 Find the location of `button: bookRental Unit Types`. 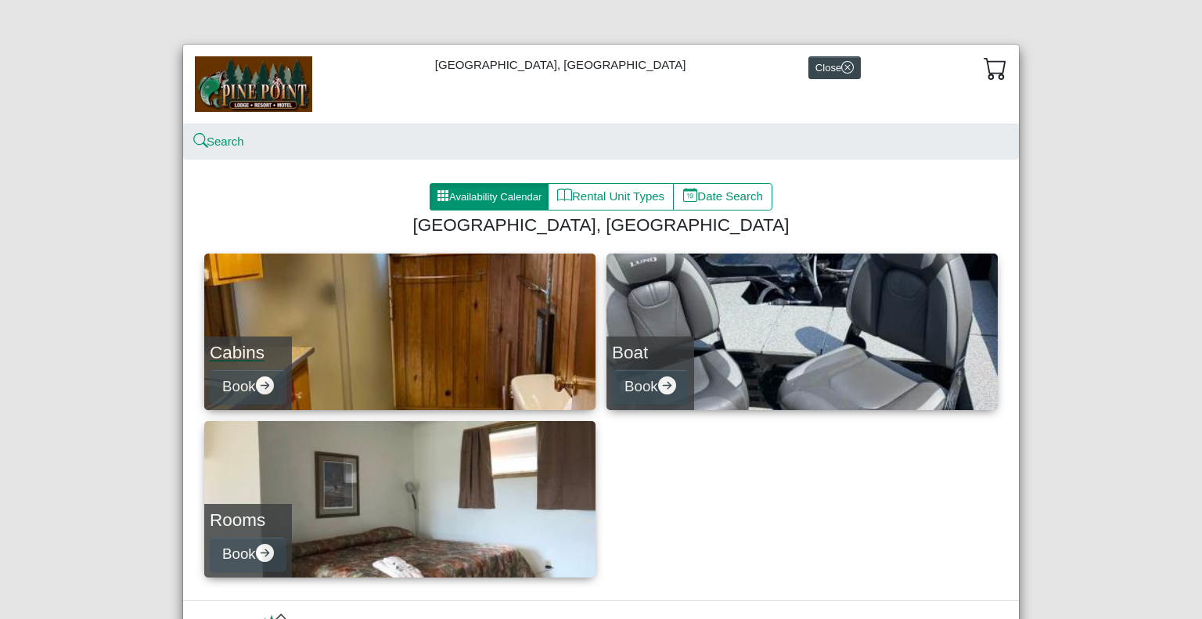

button: bookRental Unit Types is located at coordinates (610, 197).